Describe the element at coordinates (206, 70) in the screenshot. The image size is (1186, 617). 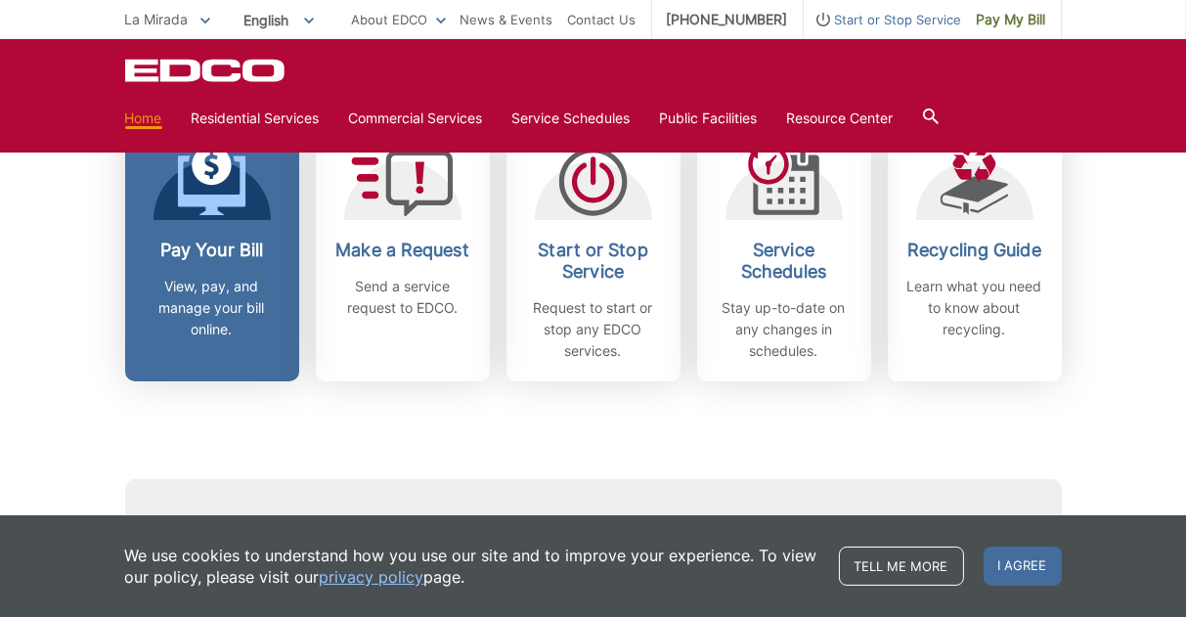
I see `a: EDCD logo. Return to the homepage.` at that location.